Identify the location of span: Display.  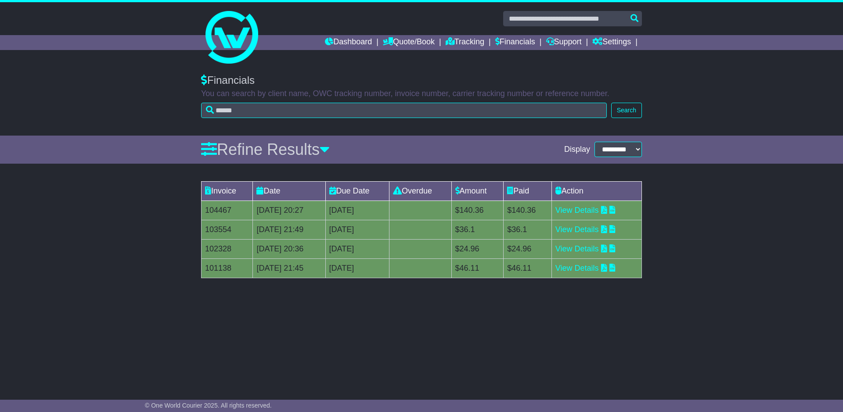
(577, 150).